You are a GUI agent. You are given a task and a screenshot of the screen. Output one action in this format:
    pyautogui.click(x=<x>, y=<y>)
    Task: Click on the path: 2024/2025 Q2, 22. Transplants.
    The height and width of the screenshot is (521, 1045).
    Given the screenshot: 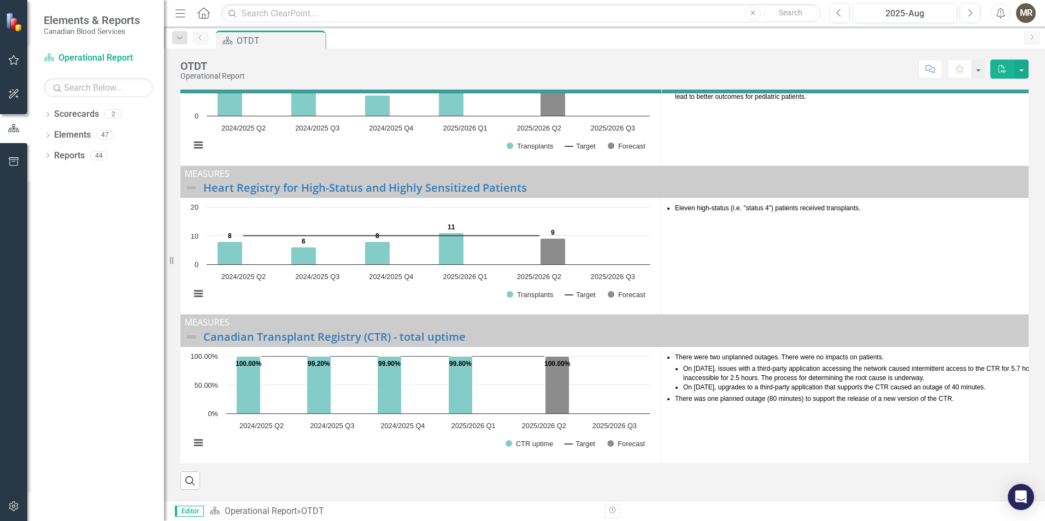 What is the action you would take?
    pyautogui.click(x=230, y=103)
    